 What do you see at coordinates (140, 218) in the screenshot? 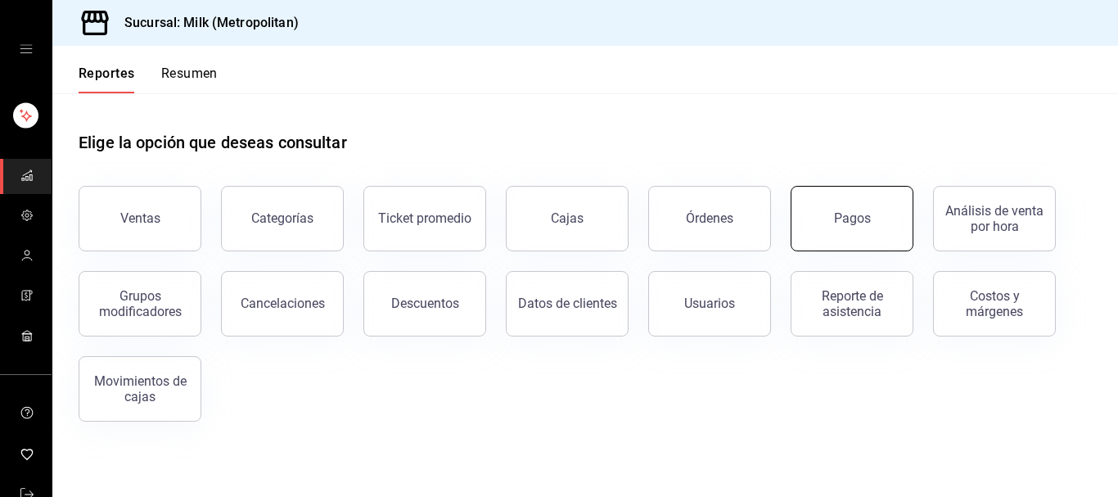
I see `div: Ventas` at bounding box center [140, 218].